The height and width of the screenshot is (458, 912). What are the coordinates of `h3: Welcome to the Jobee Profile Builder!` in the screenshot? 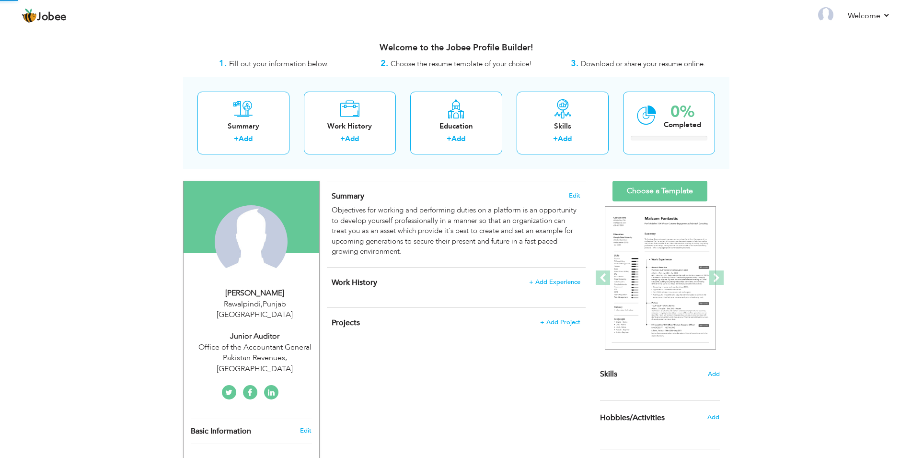 It's located at (456, 48).